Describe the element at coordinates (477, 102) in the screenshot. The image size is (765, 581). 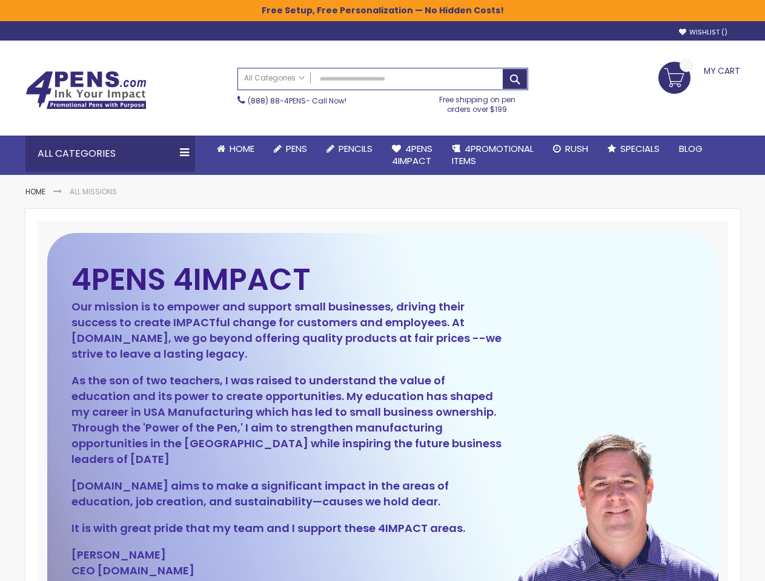
I see `div: Free shipping on pen orders over $199` at that location.